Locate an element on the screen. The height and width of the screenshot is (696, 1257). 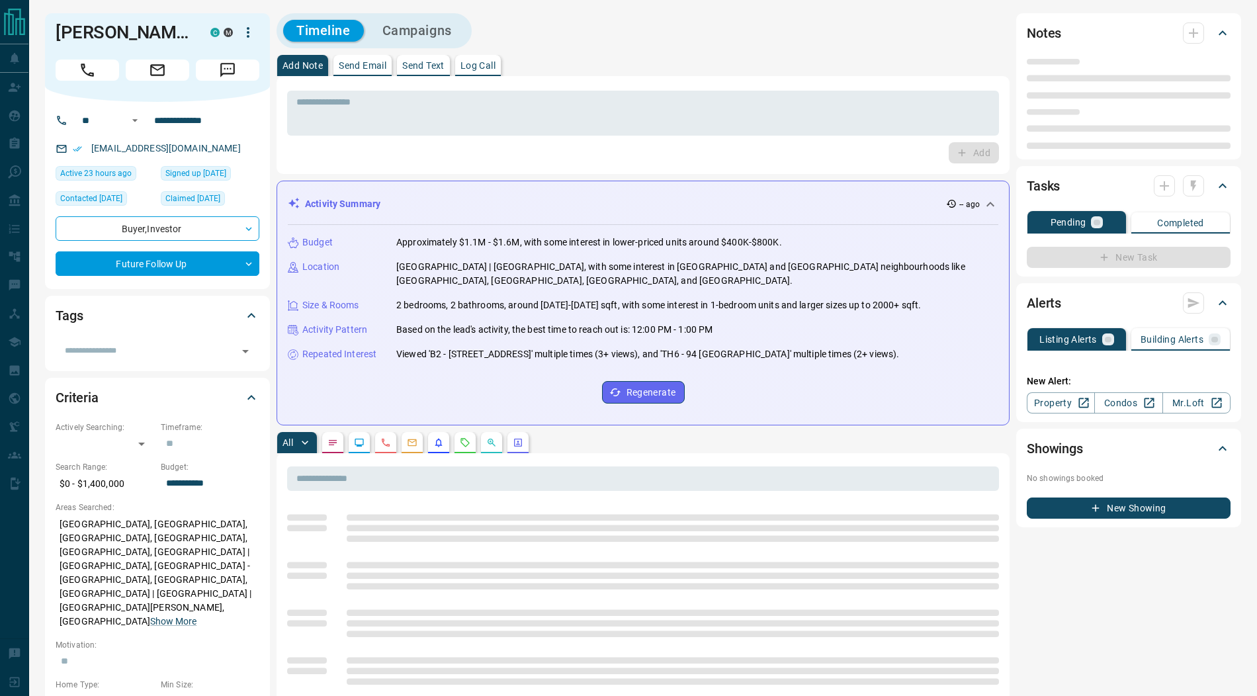
button: Regenerate is located at coordinates (643, 392).